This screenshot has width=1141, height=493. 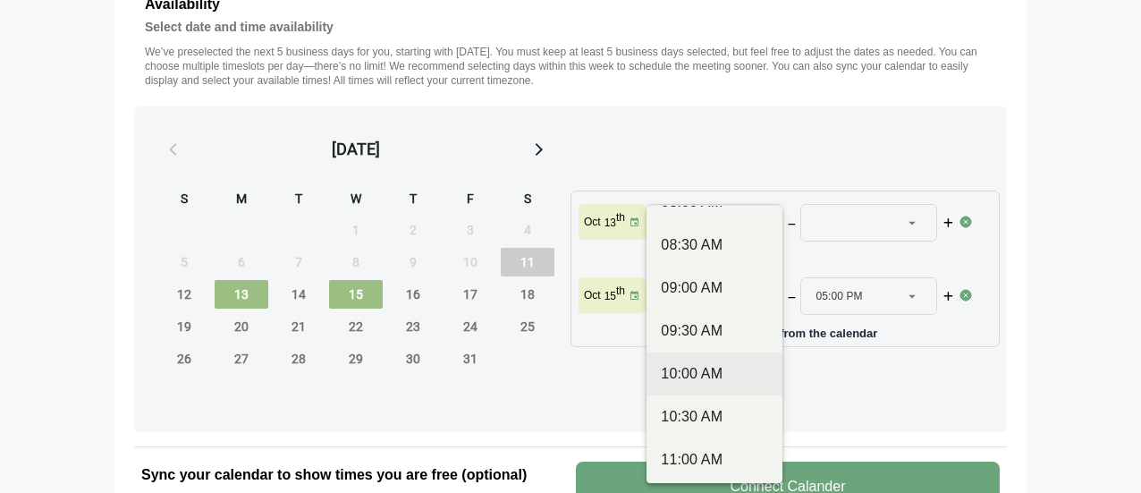 What do you see at coordinates (470, 230) in the screenshot?
I see `span: Friday, October 3, 2025` at bounding box center [470, 230].